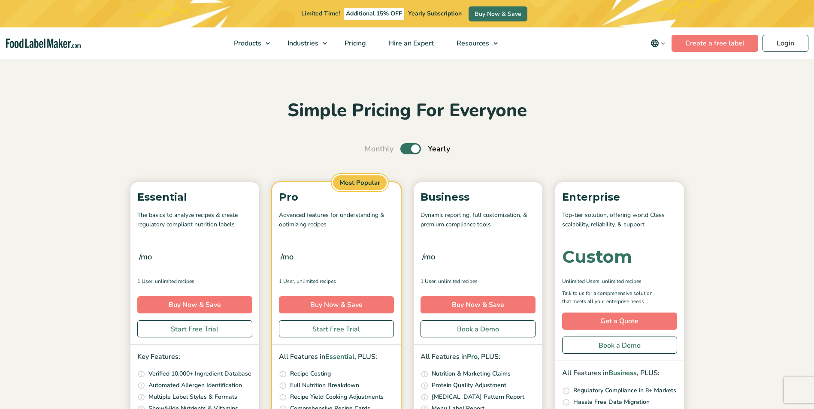 This screenshot has width=814, height=409. Describe the element at coordinates (304, 43) in the screenshot. I see `a: Industries` at that location.